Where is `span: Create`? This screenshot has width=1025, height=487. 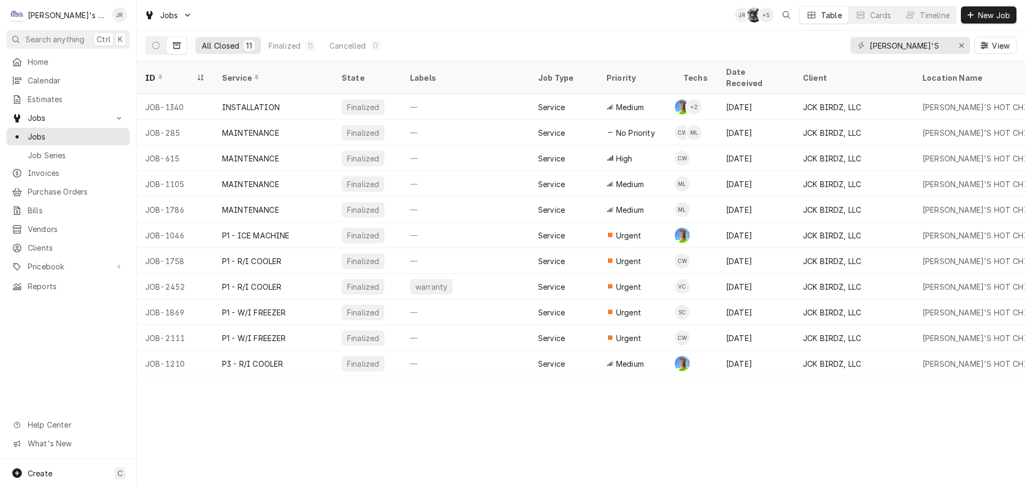
span: Create is located at coordinates (40, 473).